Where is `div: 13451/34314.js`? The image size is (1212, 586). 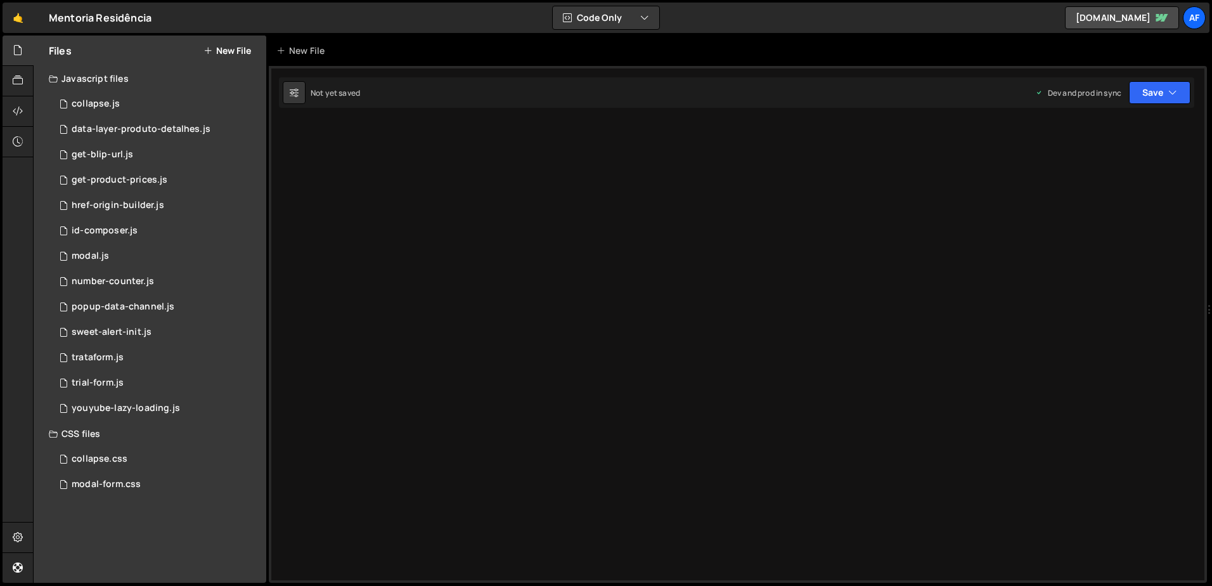
div: 13451/34314.js is located at coordinates (157, 256).